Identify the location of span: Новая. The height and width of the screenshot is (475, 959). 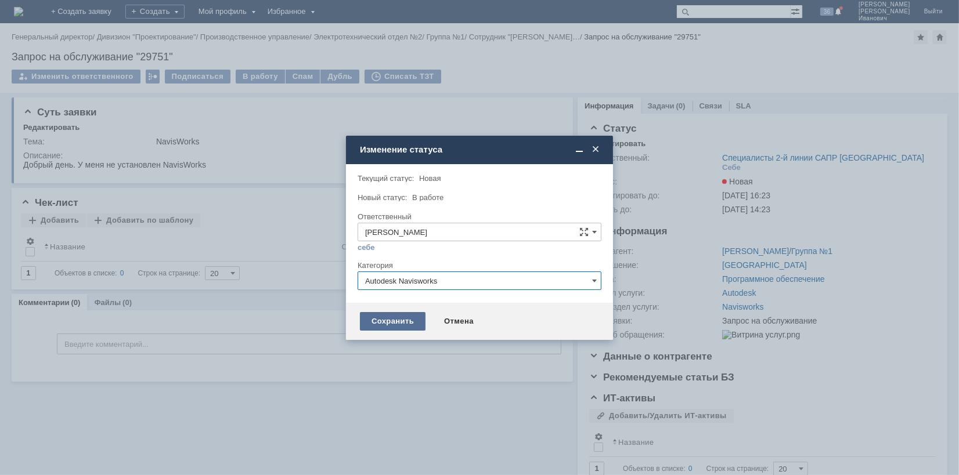
(430, 178).